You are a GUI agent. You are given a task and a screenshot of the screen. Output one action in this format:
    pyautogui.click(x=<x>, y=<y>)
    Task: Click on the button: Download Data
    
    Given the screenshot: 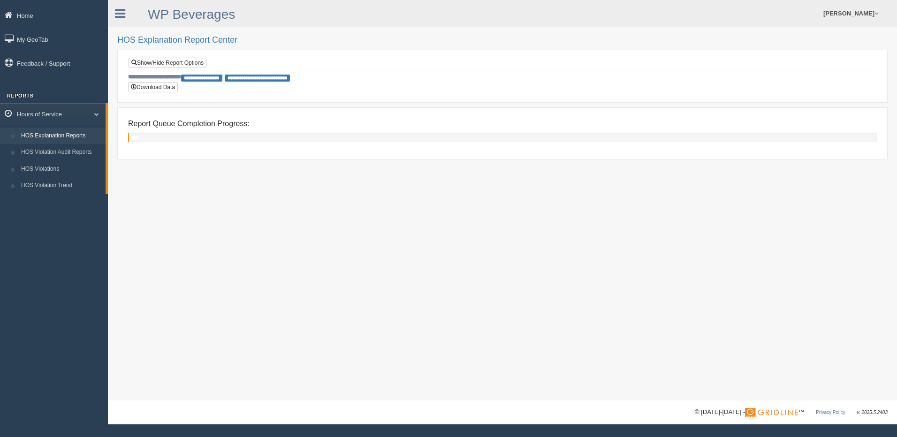 What is the action you would take?
    pyautogui.click(x=153, y=87)
    